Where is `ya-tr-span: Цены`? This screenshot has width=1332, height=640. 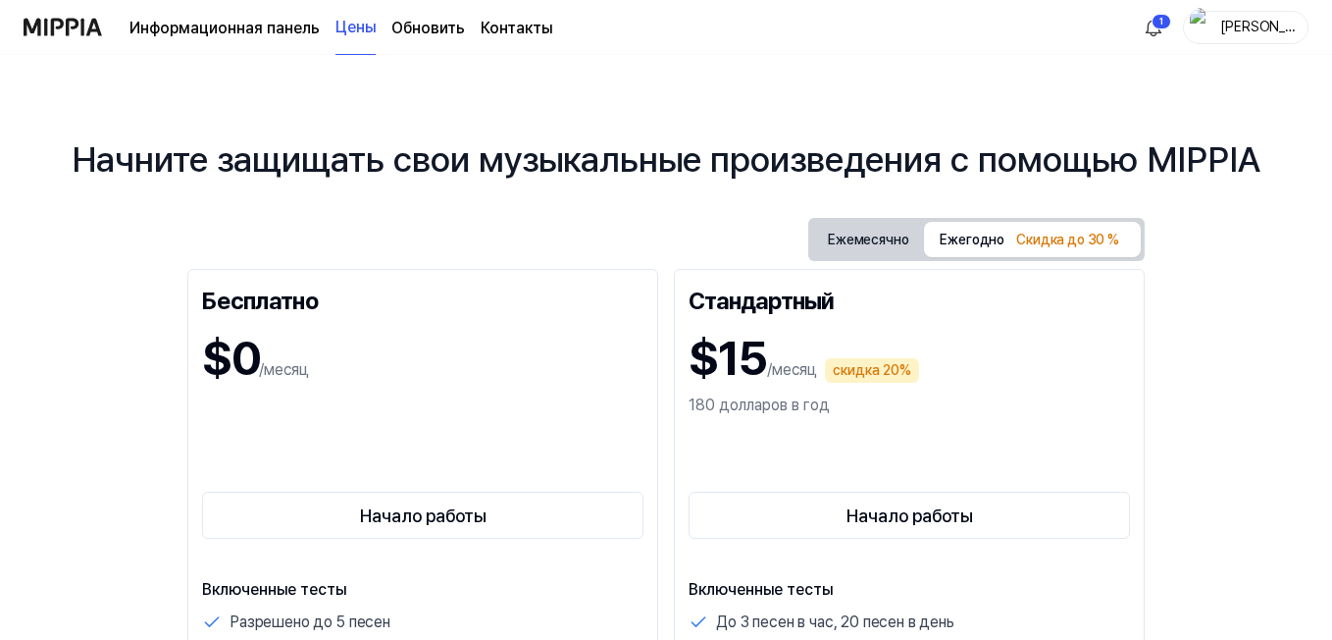
ya-tr-span: Цены is located at coordinates (355, 27).